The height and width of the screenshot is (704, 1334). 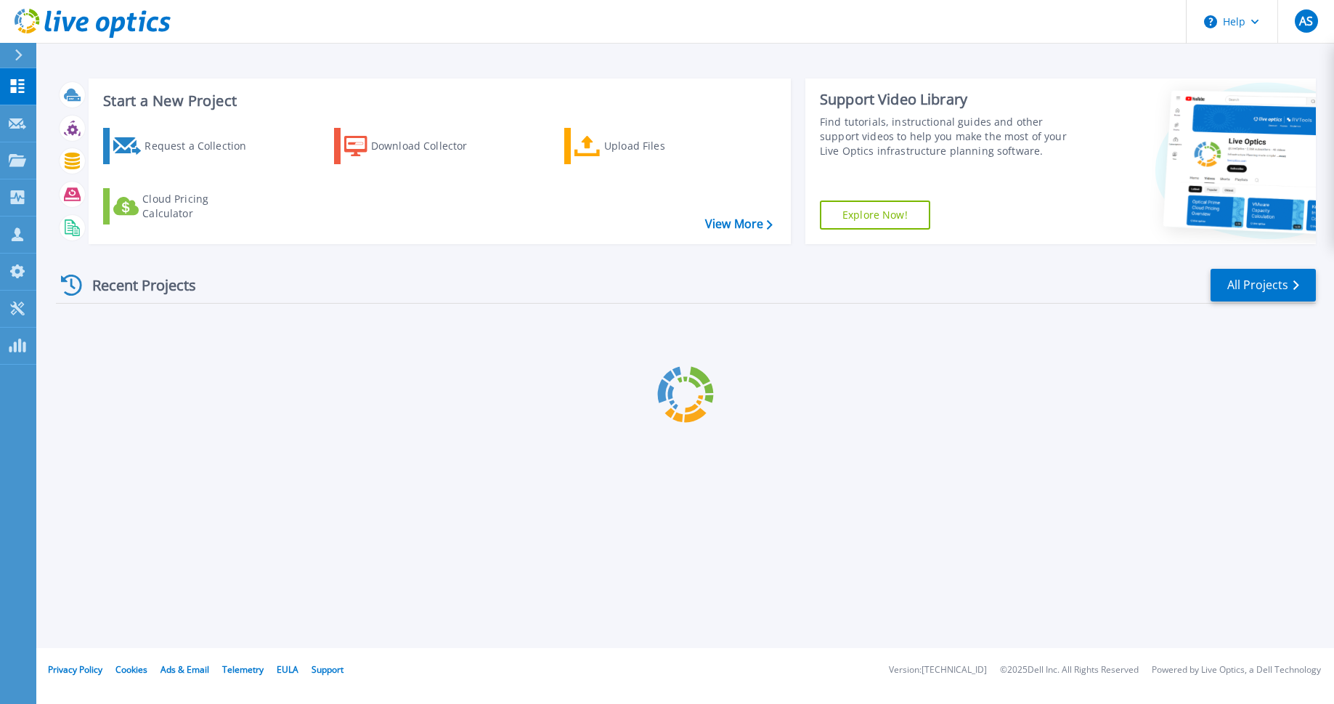 I want to click on a: Cookies, so click(x=131, y=669).